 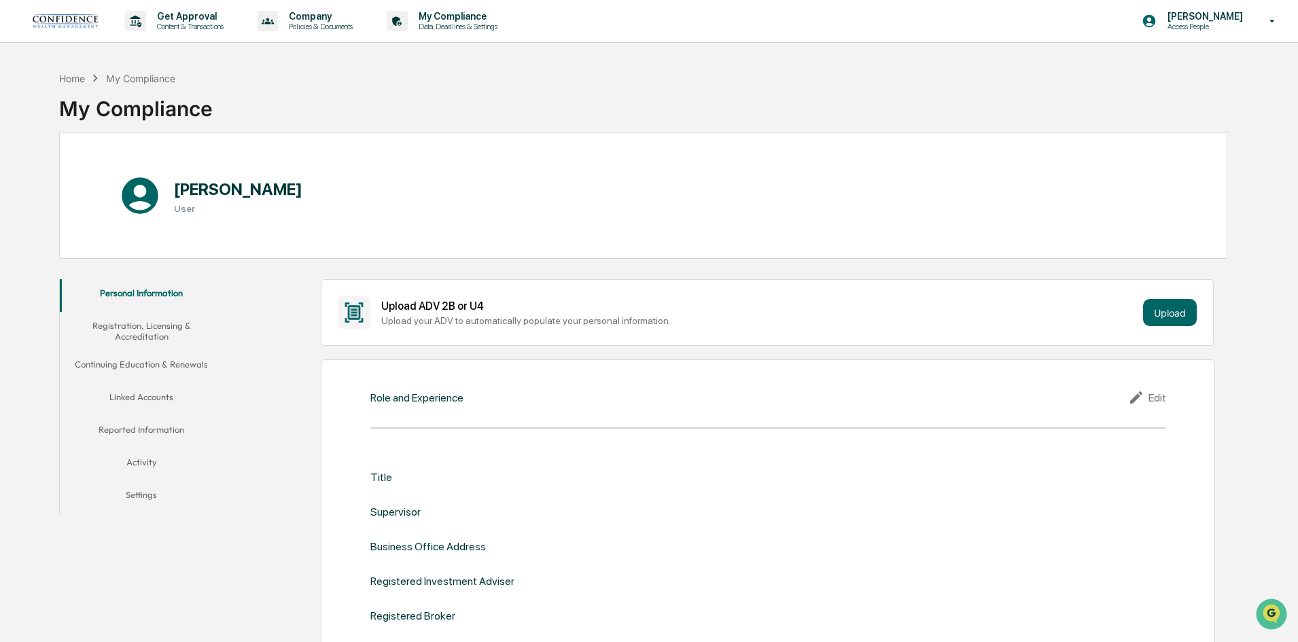 I want to click on a: 🗄️Attestations, so click(x=133, y=178).